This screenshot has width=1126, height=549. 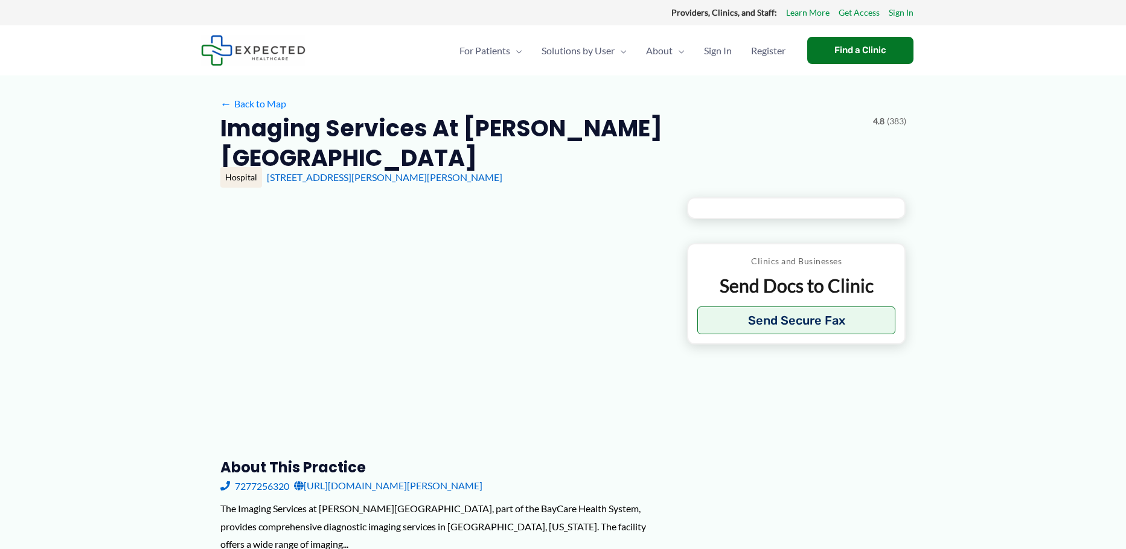 I want to click on span: For Patients, so click(x=485, y=51).